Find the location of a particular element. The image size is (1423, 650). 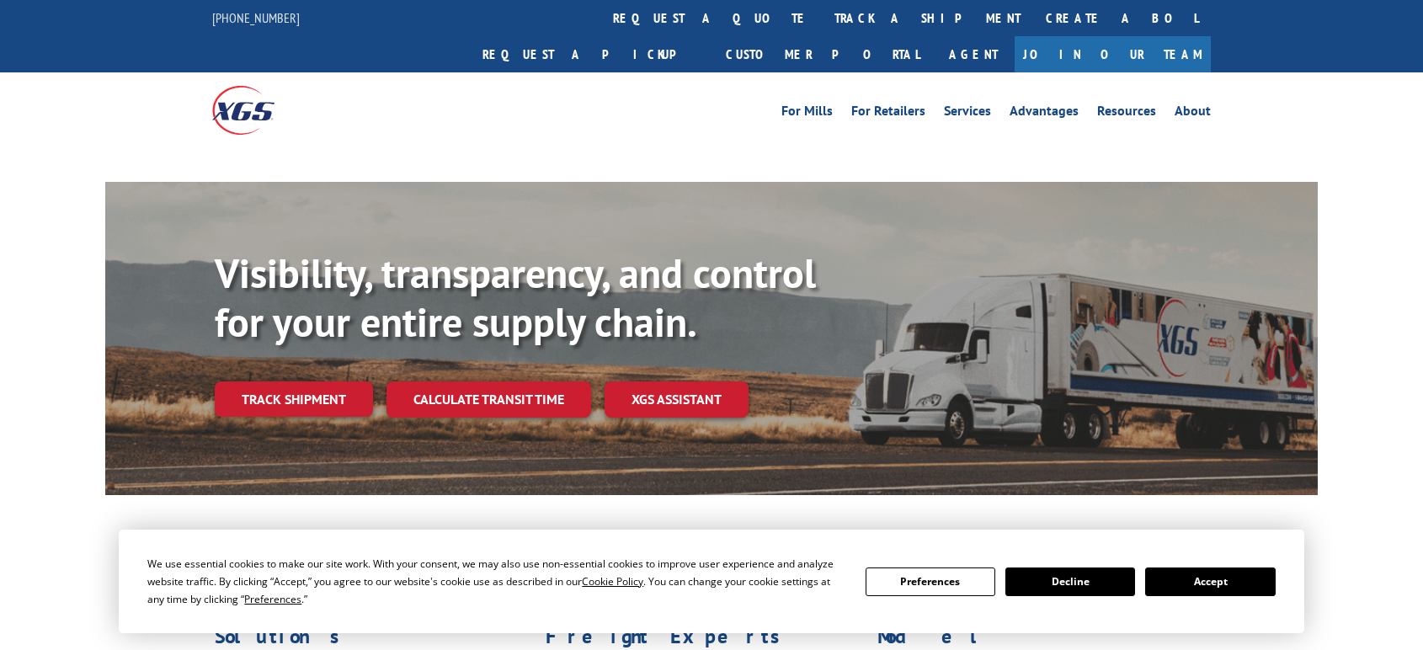

span: Cookie Policy is located at coordinates (612, 581).